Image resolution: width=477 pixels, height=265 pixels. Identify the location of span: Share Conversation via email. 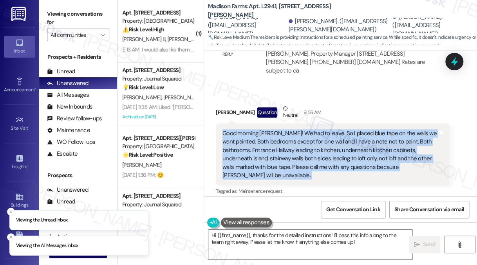
(429, 209).